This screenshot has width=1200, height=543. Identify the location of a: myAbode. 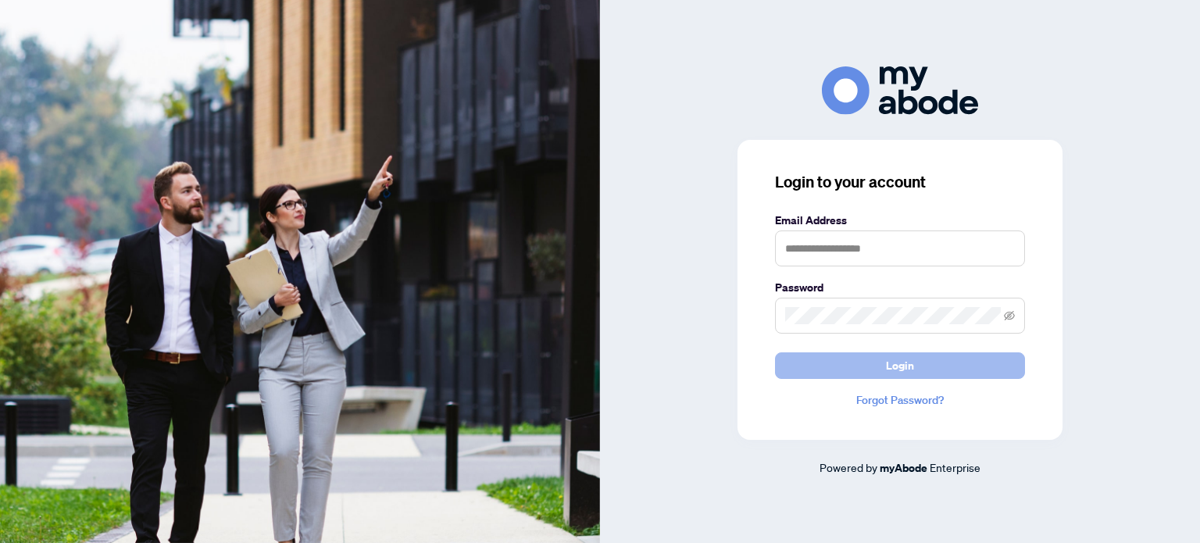
(903, 468).